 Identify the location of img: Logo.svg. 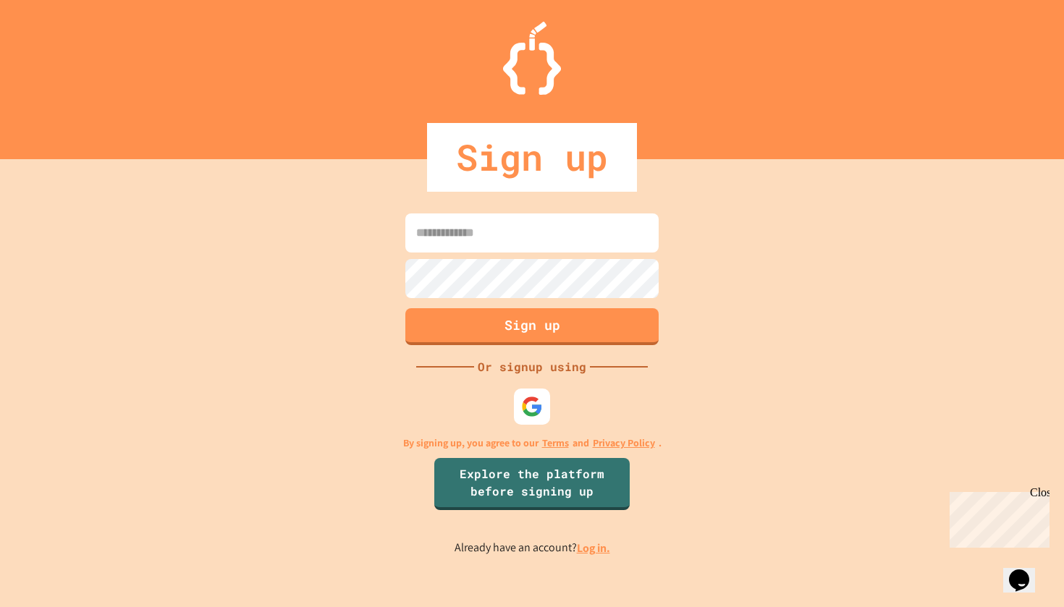
(532, 58).